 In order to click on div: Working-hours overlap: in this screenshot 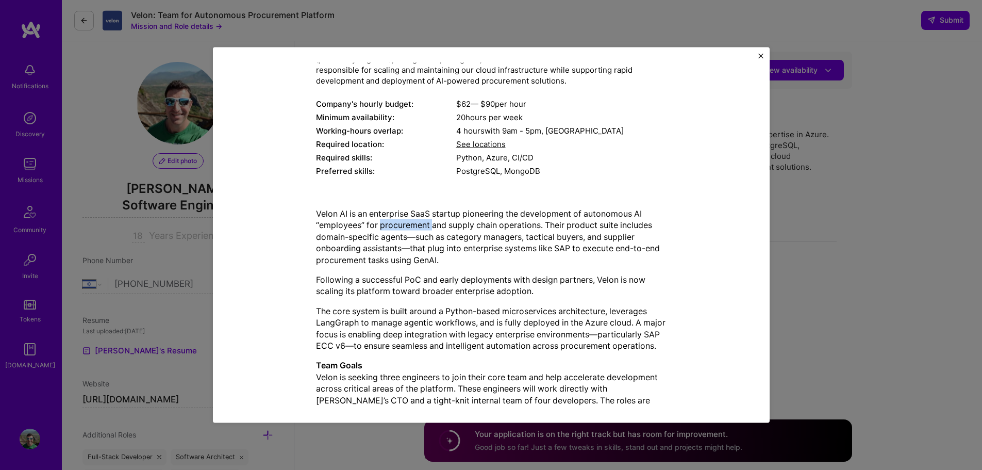, I will do `click(386, 130)`.